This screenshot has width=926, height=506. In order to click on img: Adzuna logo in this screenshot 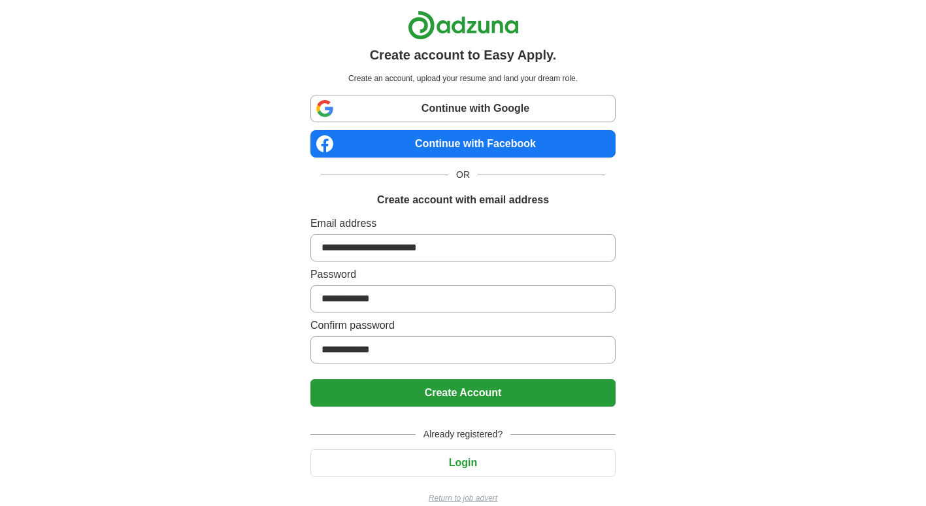, I will do `click(463, 25)`.